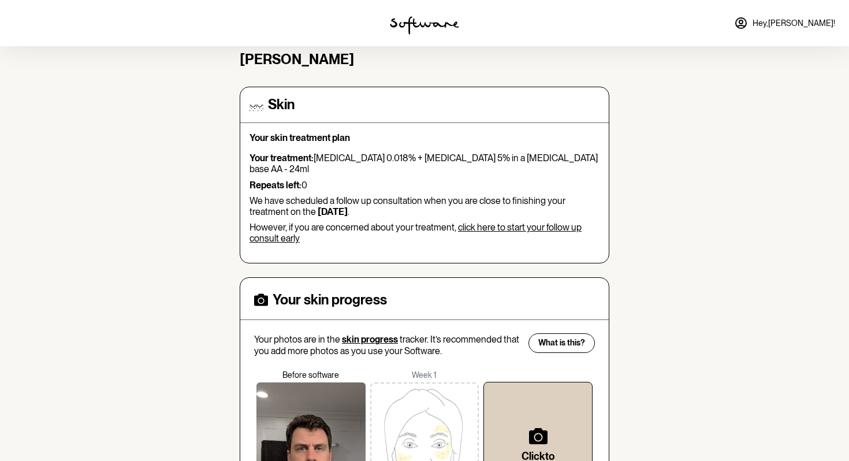 This screenshot has height=461, width=849. Describe the element at coordinates (424, 137) in the screenshot. I see `p: Your skin treatment plan` at that location.